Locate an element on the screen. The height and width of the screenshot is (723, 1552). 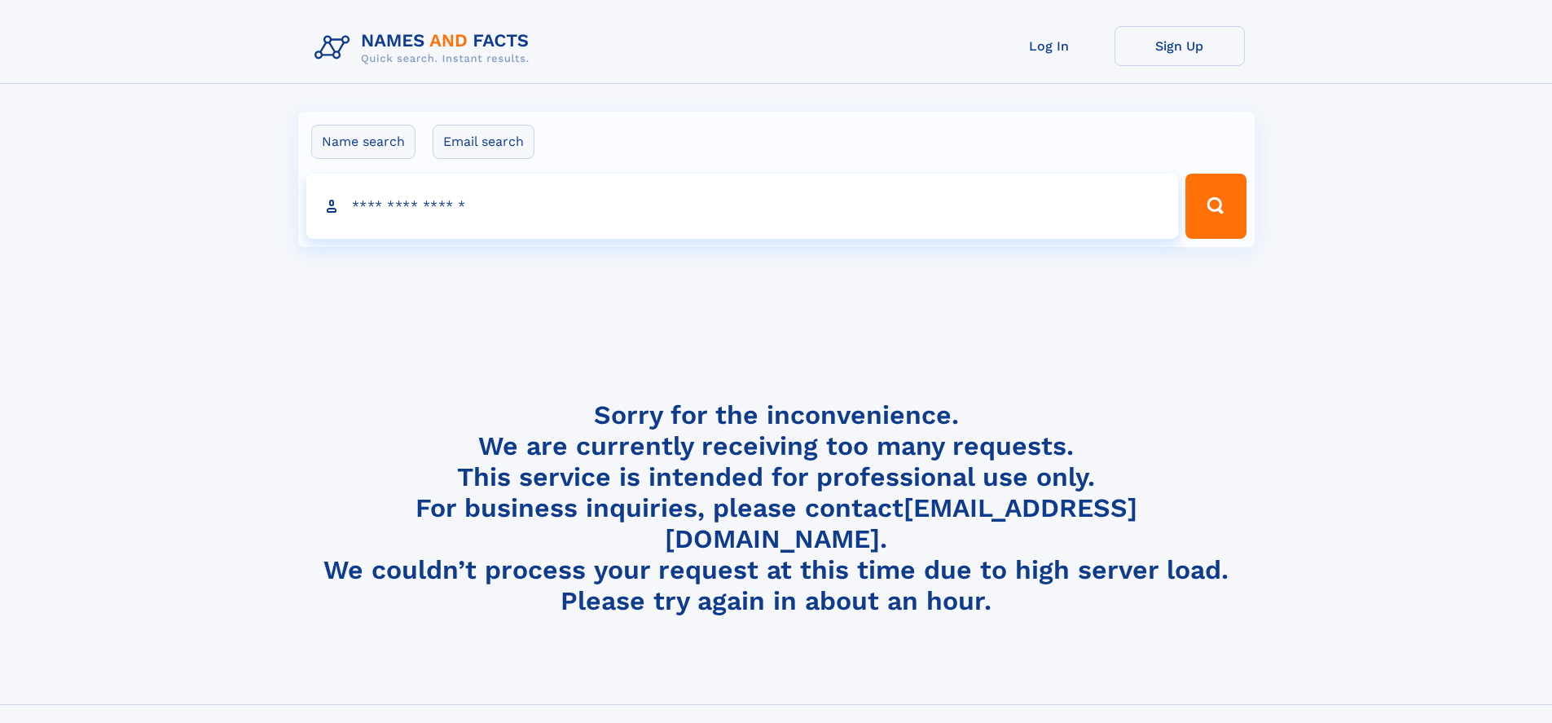
button: Search Button is located at coordinates (1216, 206).